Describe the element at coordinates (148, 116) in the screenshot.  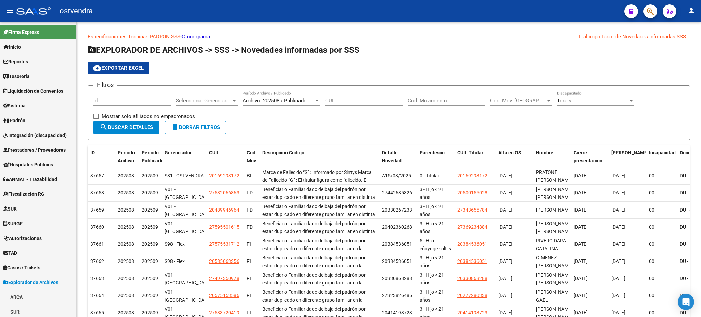
I see `span: Mostrar solo afiliados no empadronados` at that location.